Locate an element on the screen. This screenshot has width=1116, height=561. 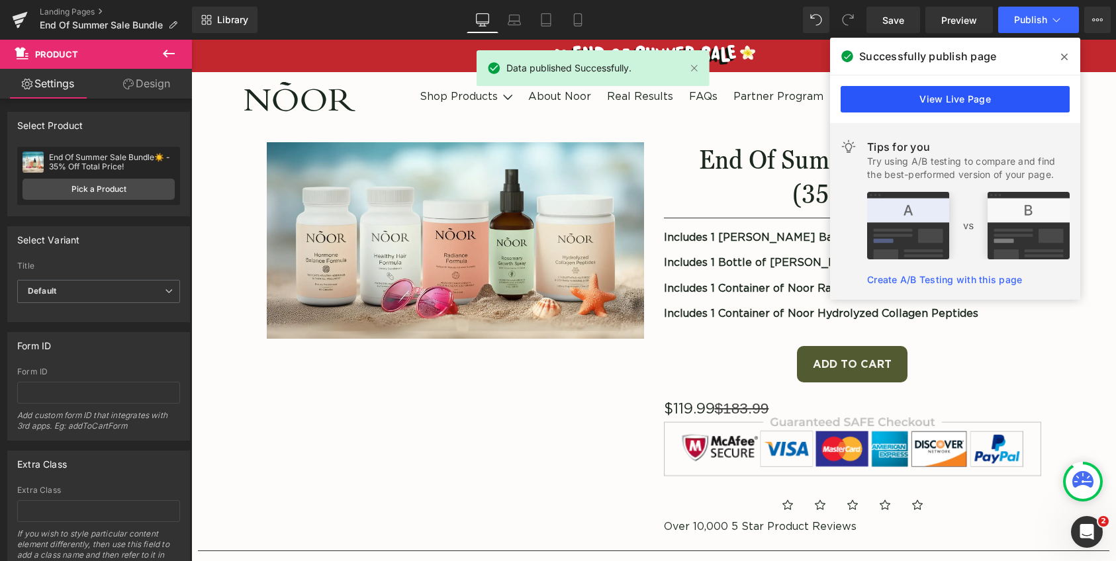
span: 2 is located at coordinates (1103, 522).